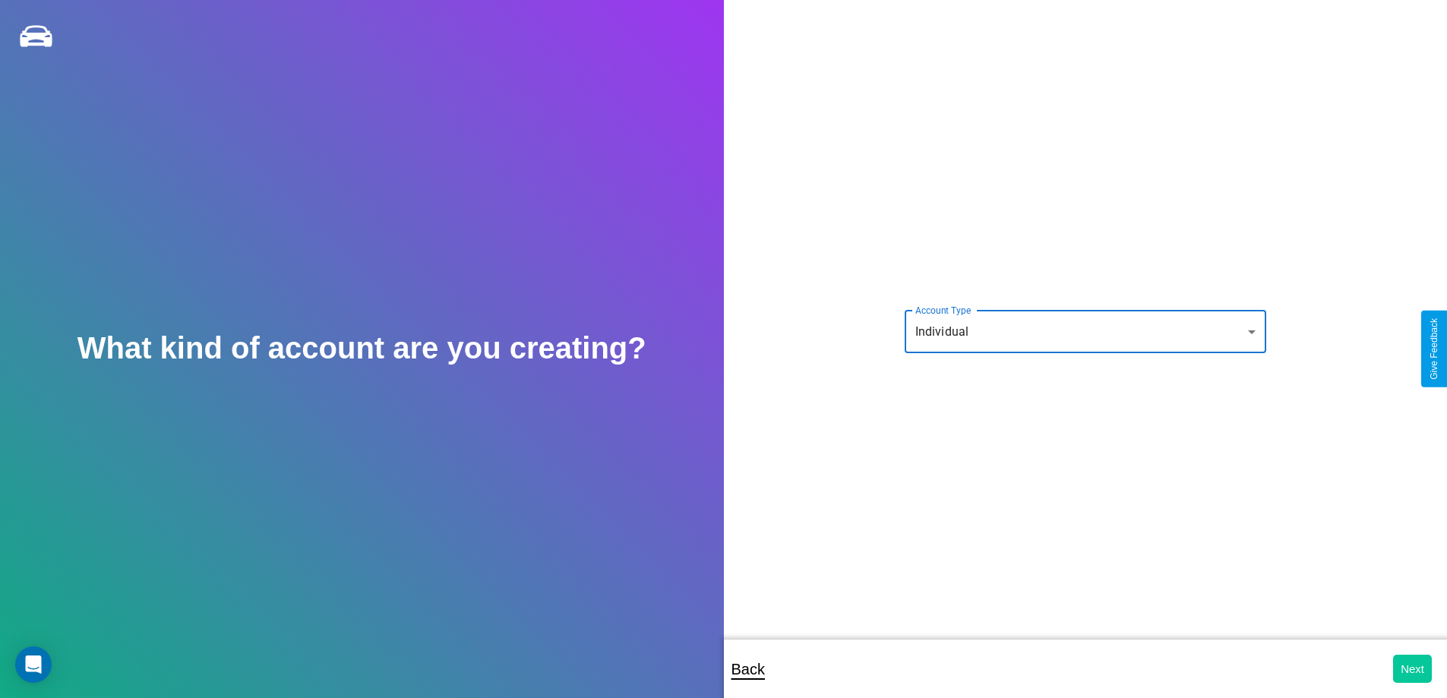 The height and width of the screenshot is (698, 1447). Describe the element at coordinates (943, 310) in the screenshot. I see `label: Account Type` at that location.